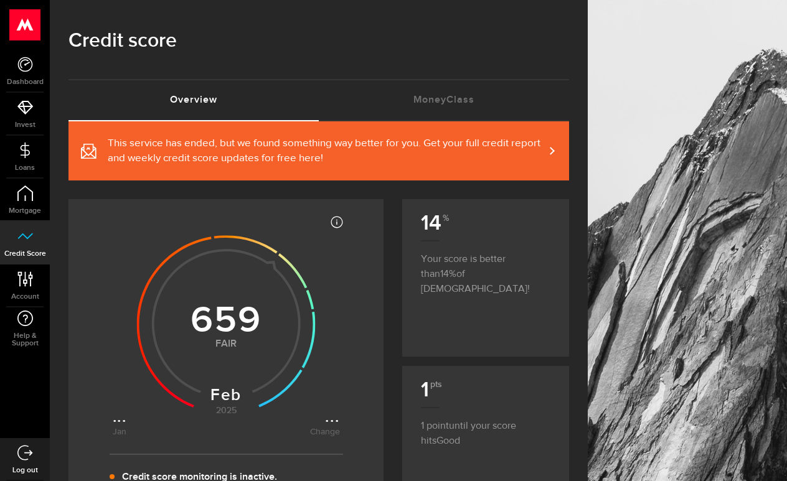  Describe the element at coordinates (431, 390) in the screenshot. I see `b: 1` at that location.